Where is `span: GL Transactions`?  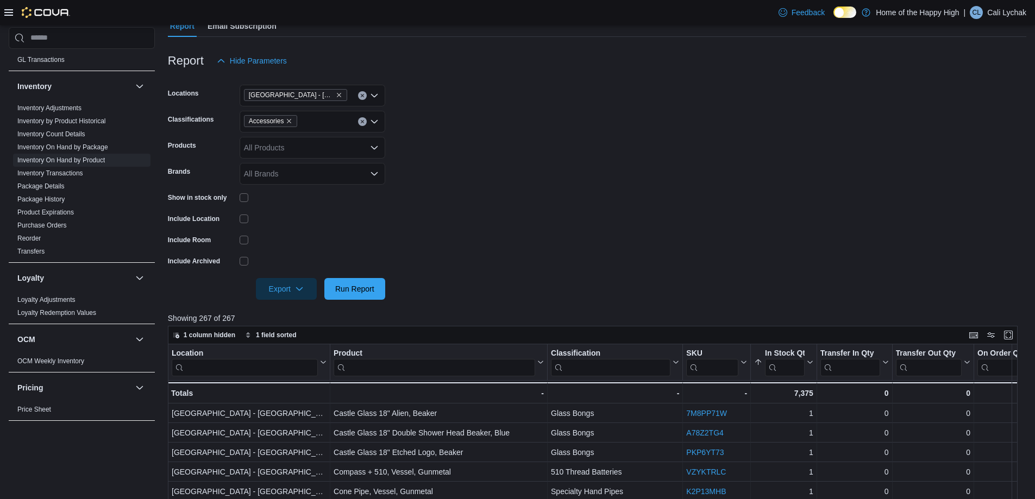
span: GL Transactions is located at coordinates (41, 60).